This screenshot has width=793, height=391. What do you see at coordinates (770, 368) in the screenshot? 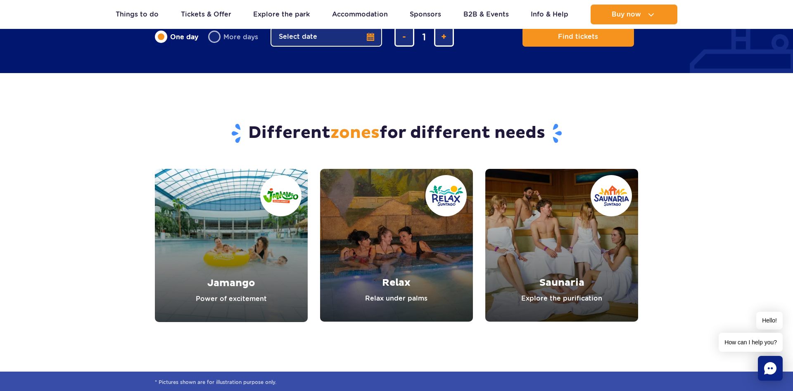
I see `div: Chat` at bounding box center [770, 368].